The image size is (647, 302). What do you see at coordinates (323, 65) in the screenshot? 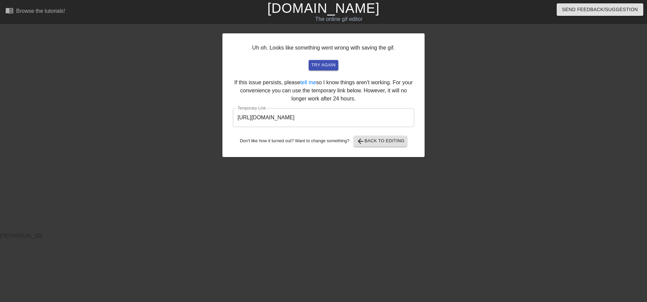
I see `button: try again` at bounding box center [323, 65].